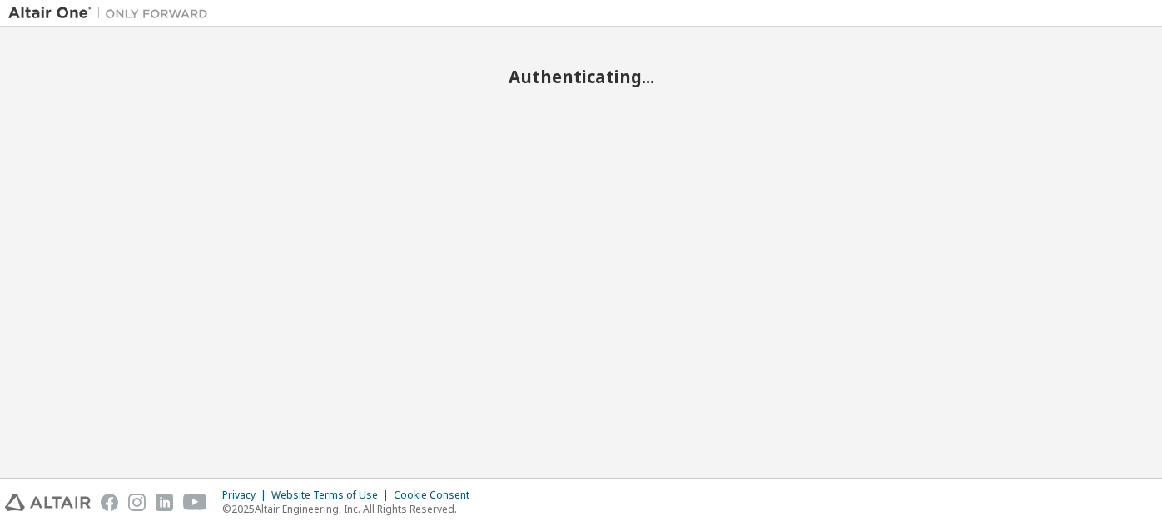 This screenshot has width=1162, height=526. I want to click on img: instagram.svg, so click(137, 502).